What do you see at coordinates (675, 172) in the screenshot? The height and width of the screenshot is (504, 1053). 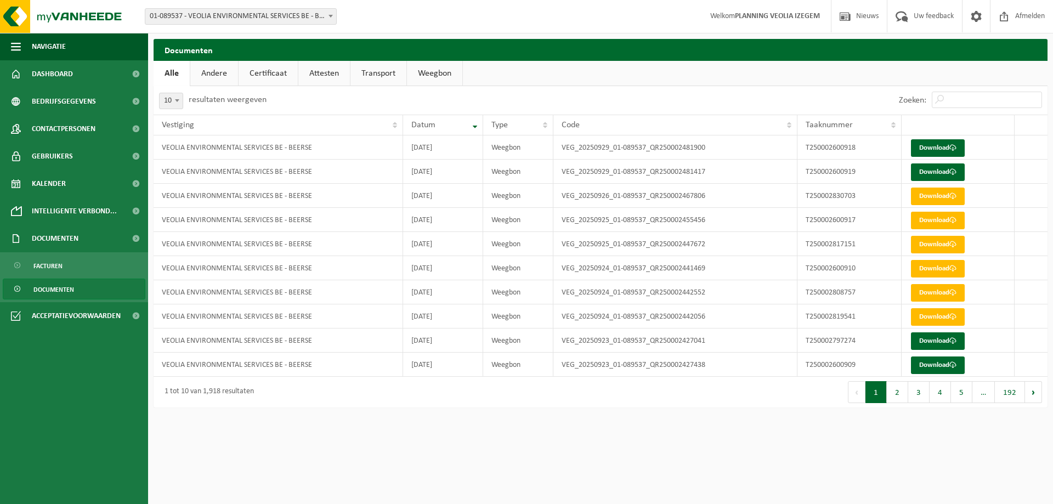 I see `td: VEG_20250929_01-089537_QR250002481417` at bounding box center [675, 172].